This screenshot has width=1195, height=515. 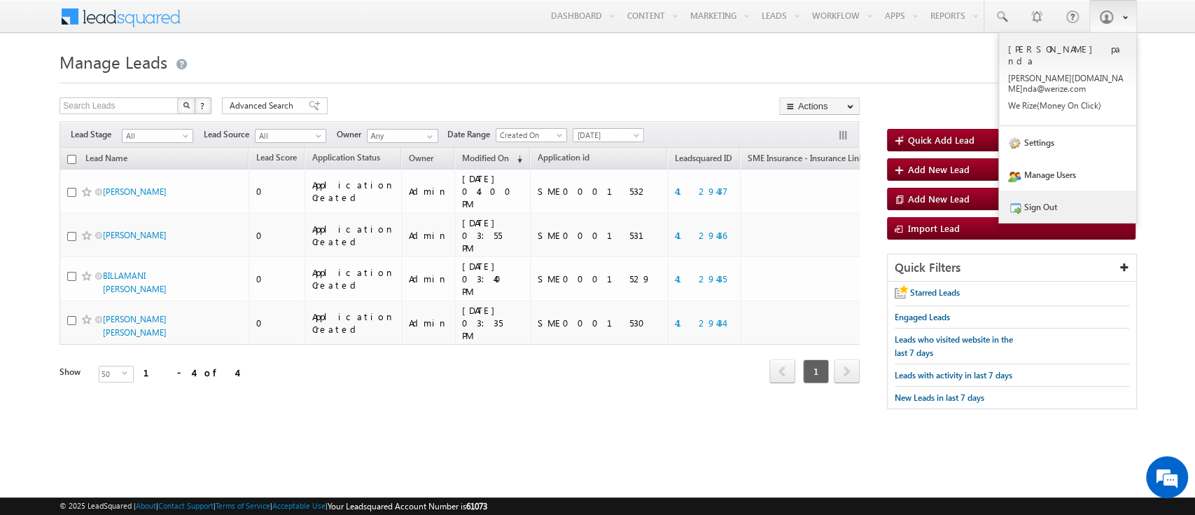 What do you see at coordinates (922, 316) in the screenshot?
I see `span: Engaged Leads` at bounding box center [922, 316].